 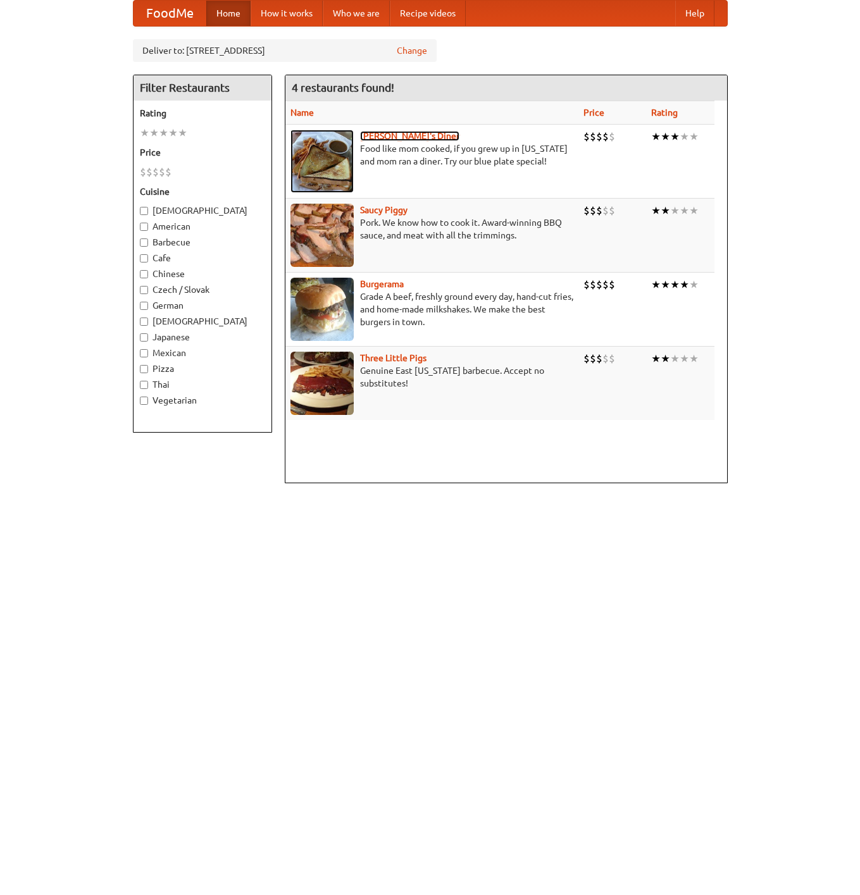 I want to click on a: Rating, so click(x=664, y=113).